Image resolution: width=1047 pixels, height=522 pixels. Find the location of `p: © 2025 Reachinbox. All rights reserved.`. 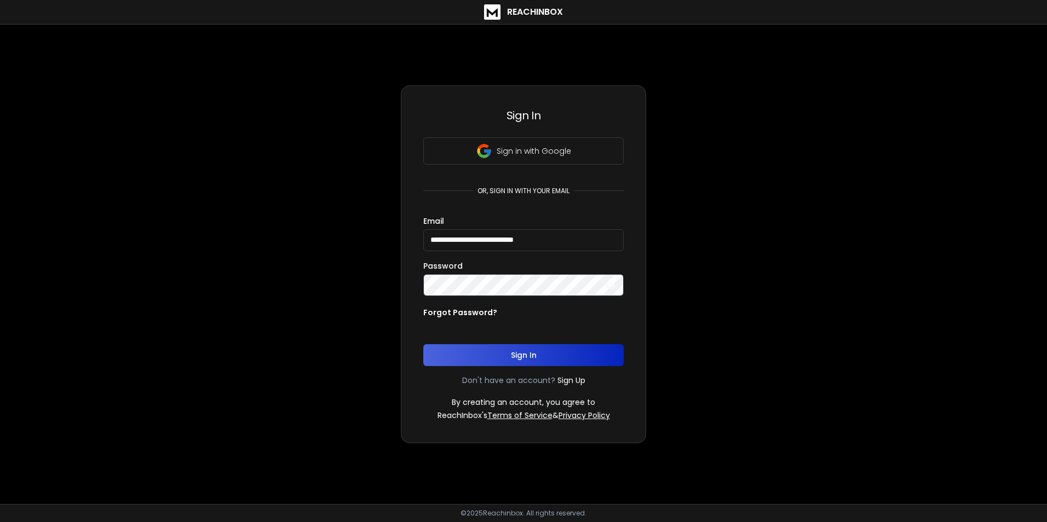

p: © 2025 Reachinbox. All rights reserved. is located at coordinates (523, 513).